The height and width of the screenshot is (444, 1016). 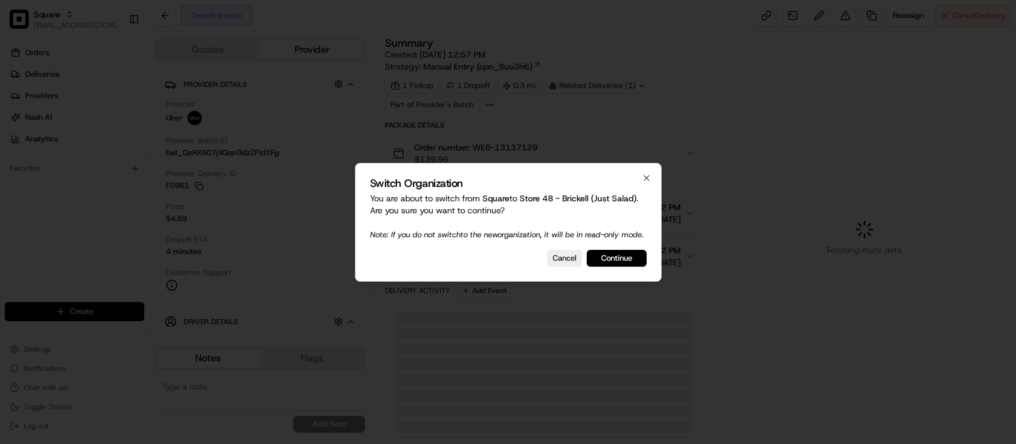 I want to click on h2: Switch Organization, so click(x=509, y=183).